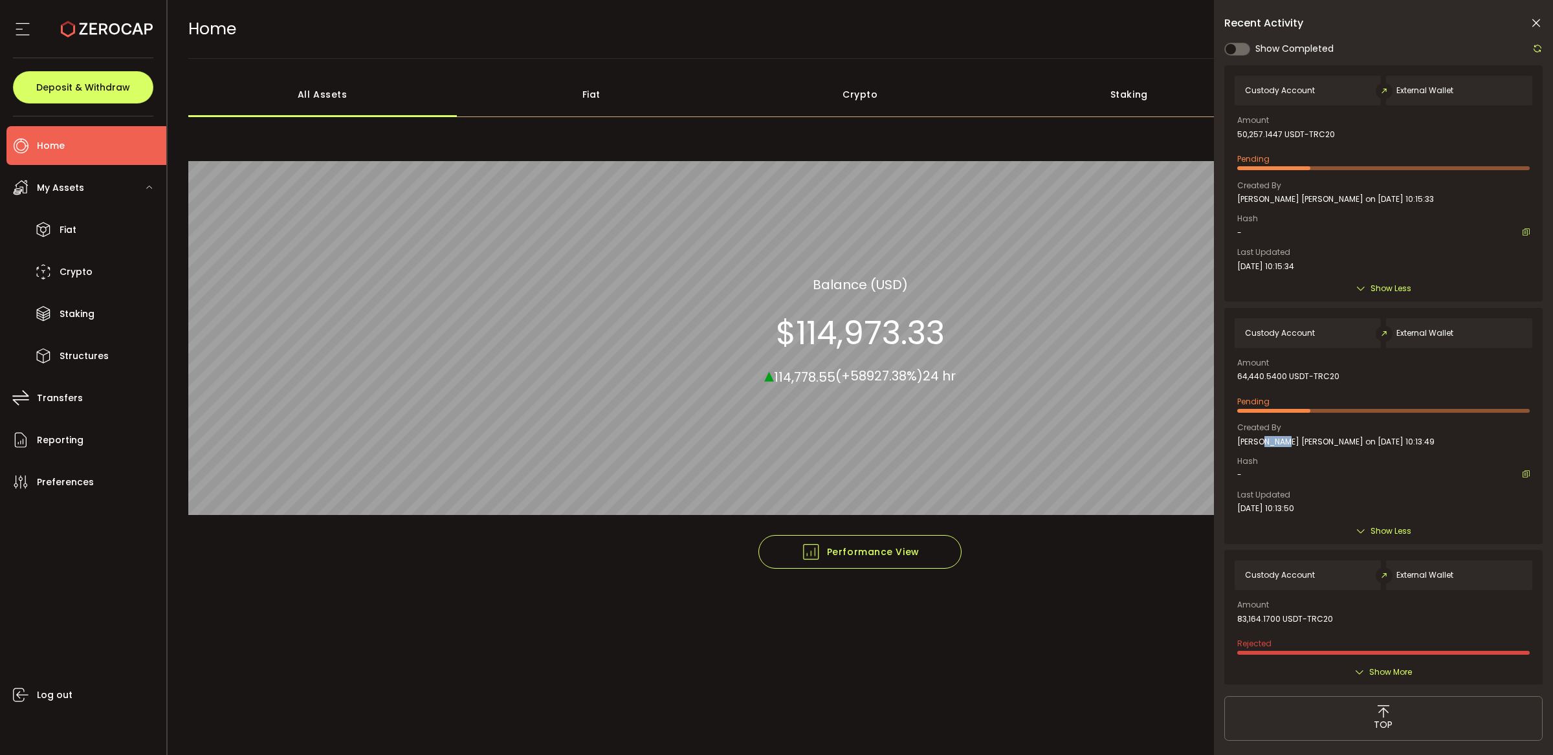 This screenshot has height=755, width=1553. Describe the element at coordinates (1383, 725) in the screenshot. I see `span: TOP` at that location.